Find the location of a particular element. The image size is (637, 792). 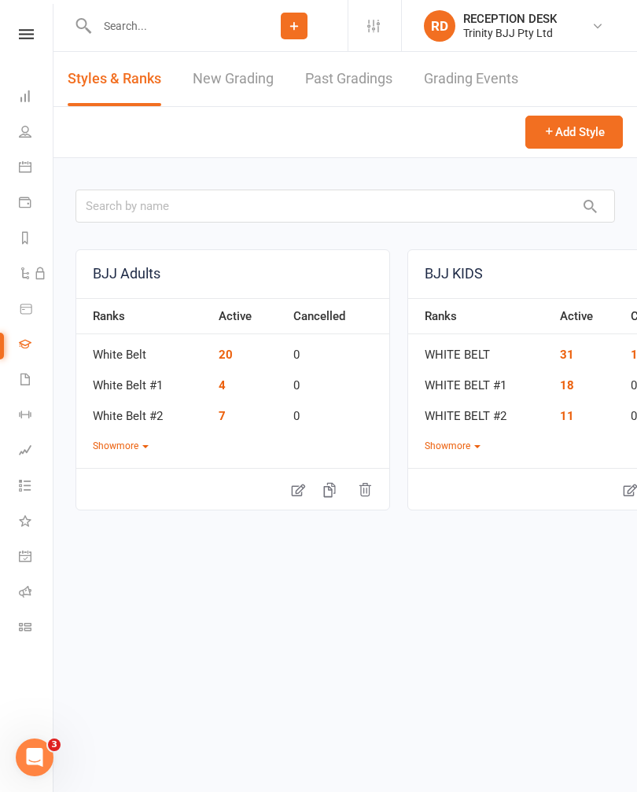

input: Search by name is located at coordinates (345, 206).